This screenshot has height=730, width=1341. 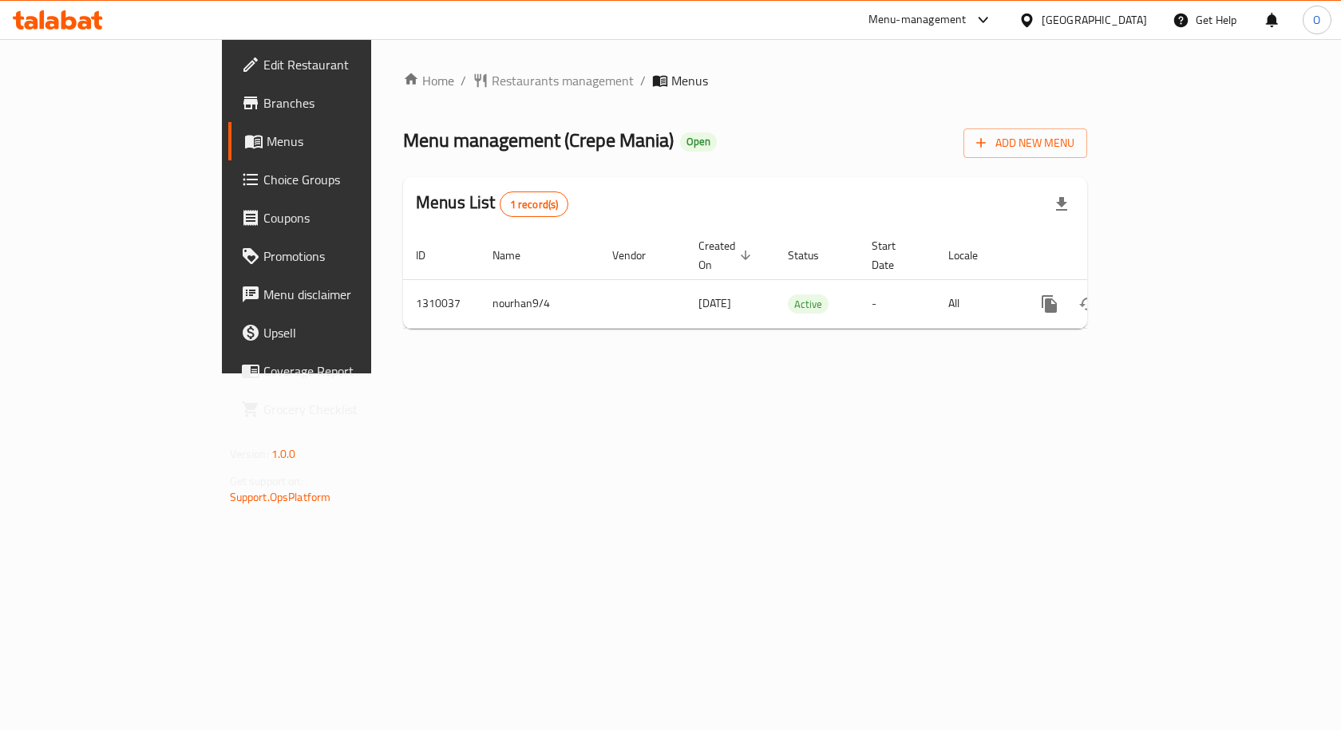 I want to click on span: O, so click(x=1316, y=20).